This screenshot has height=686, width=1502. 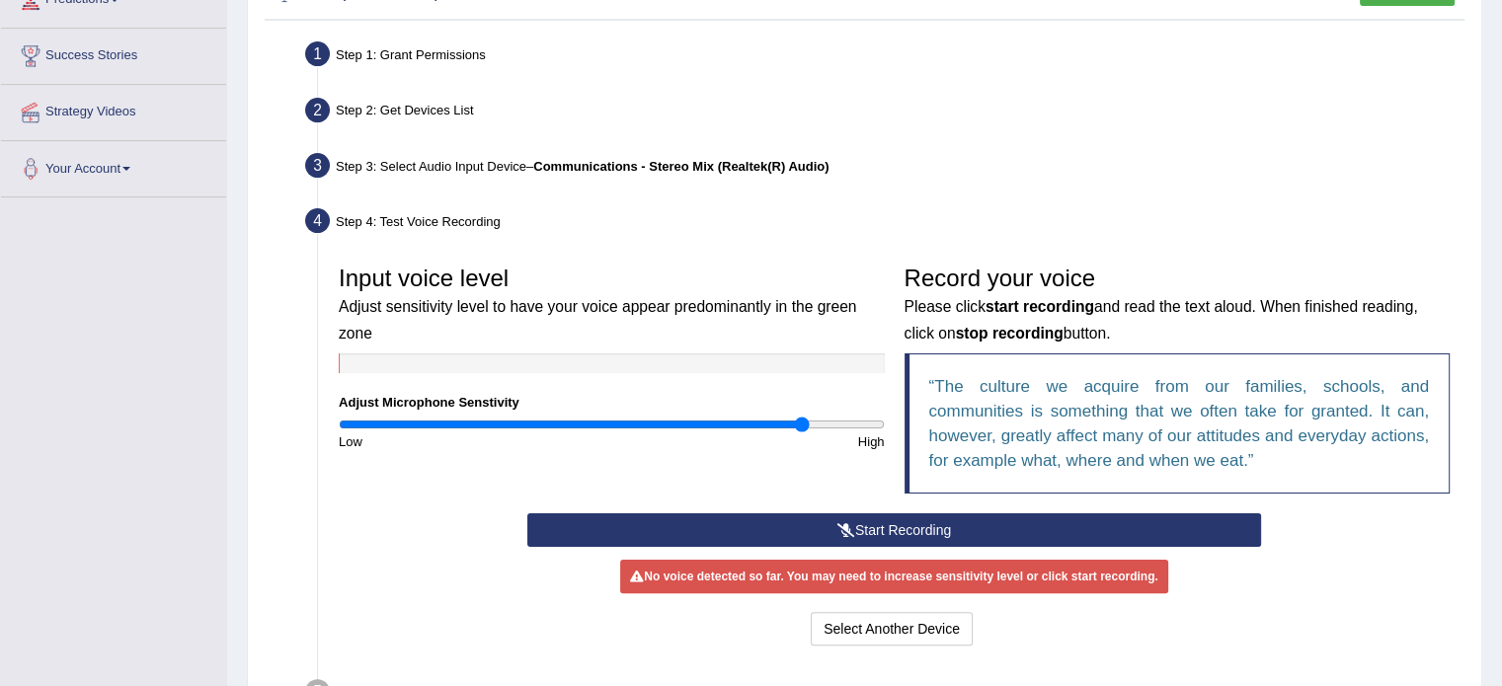 What do you see at coordinates (894, 530) in the screenshot?
I see `button: Start Recording` at bounding box center [894, 530].